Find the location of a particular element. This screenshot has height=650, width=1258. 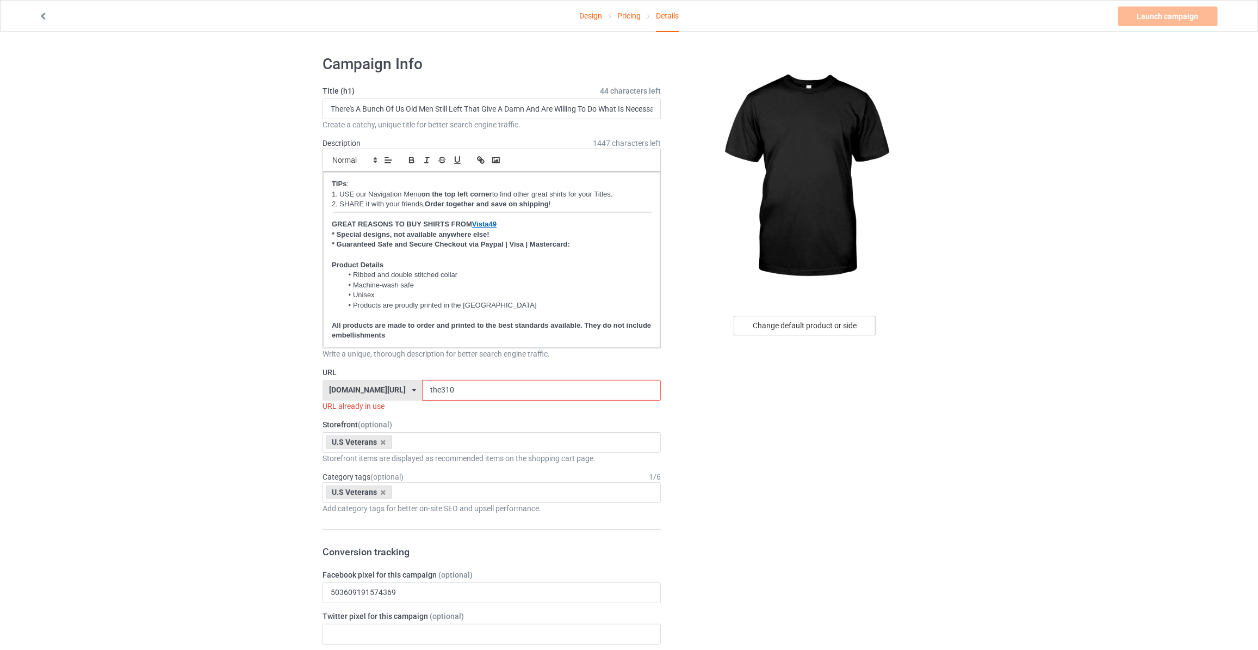

label: Title (h1) is located at coordinates (492, 91).